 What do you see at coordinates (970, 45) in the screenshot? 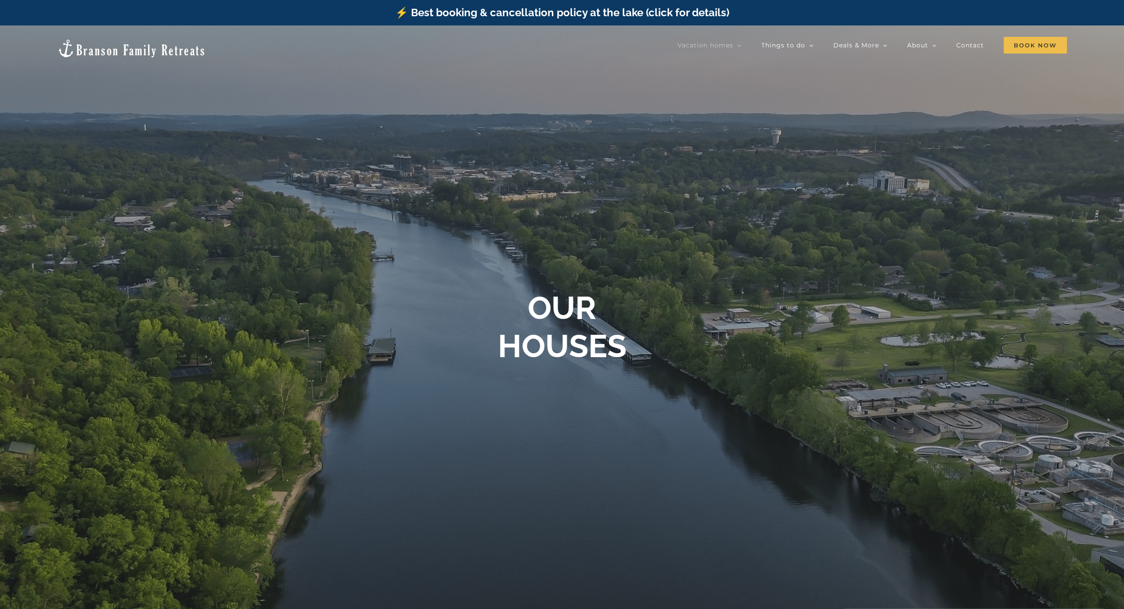
I see `span: Contact` at bounding box center [970, 45].